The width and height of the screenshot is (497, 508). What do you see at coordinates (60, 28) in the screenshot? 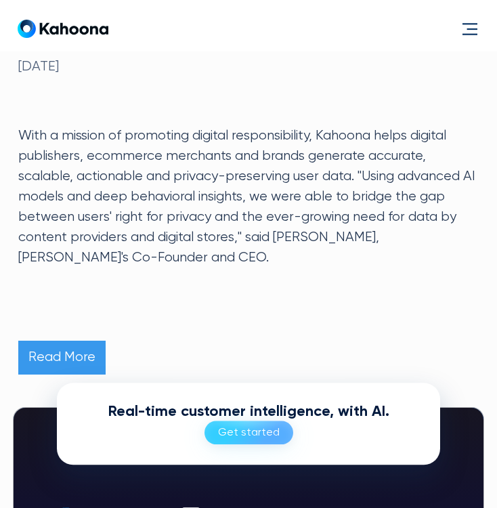
I see `a: home` at bounding box center [60, 28].